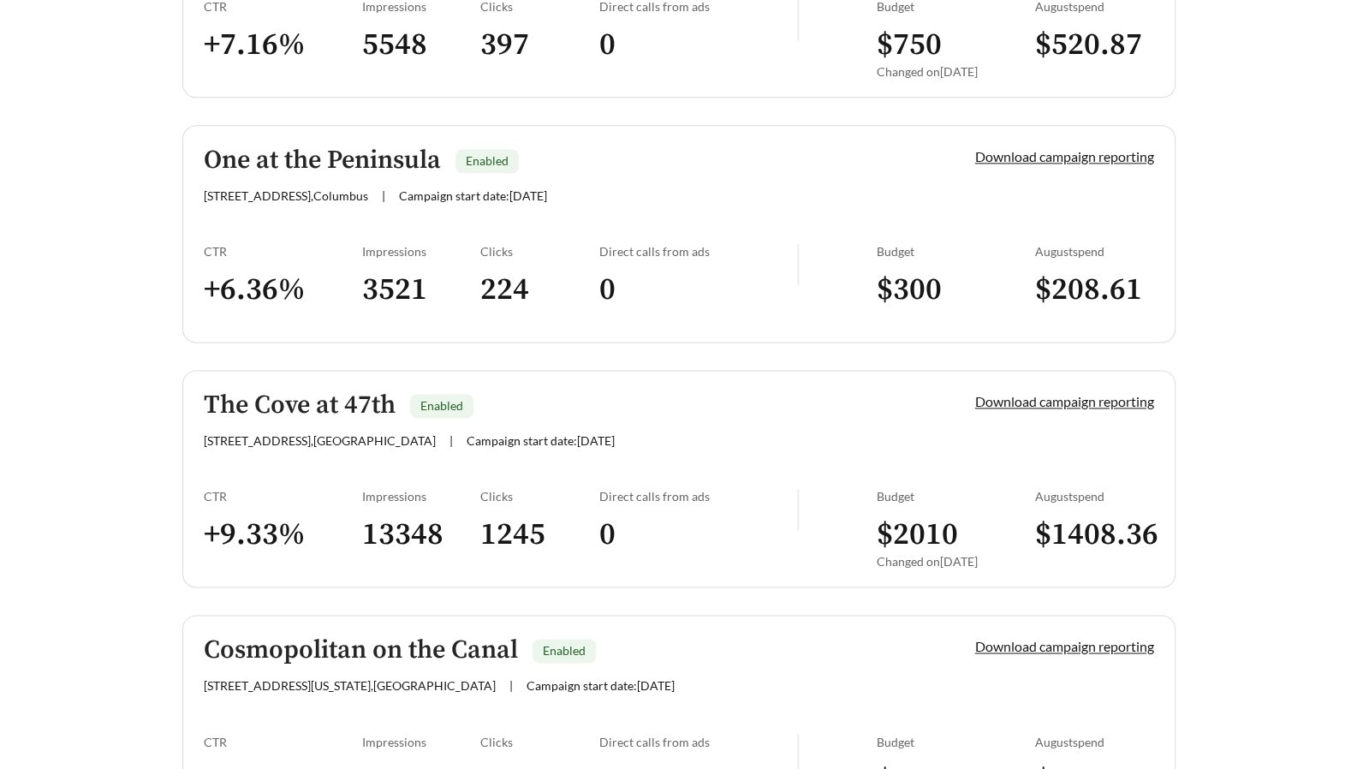 The height and width of the screenshot is (769, 1357). Describe the element at coordinates (540, 534) in the screenshot. I see `h3: 1245` at that location.